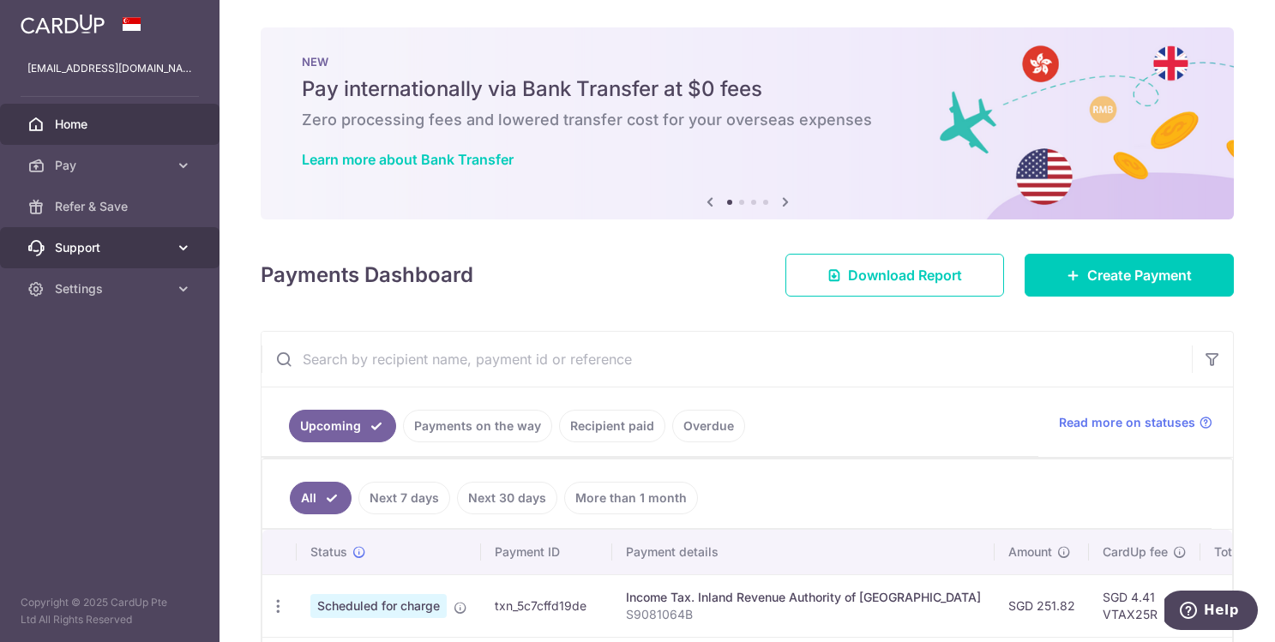  What do you see at coordinates (404, 498) in the screenshot?
I see `a: Next 7 days` at bounding box center [404, 498].